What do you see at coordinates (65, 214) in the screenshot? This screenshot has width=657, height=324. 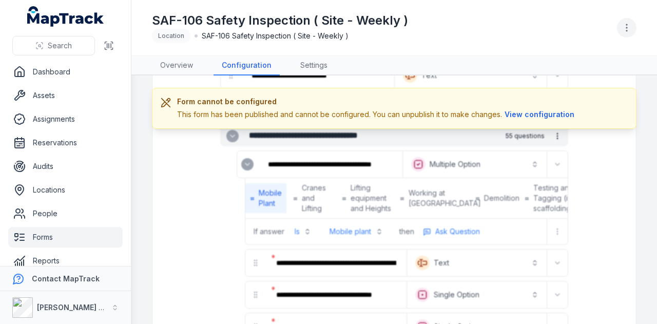 I see `a: People` at bounding box center [65, 214].